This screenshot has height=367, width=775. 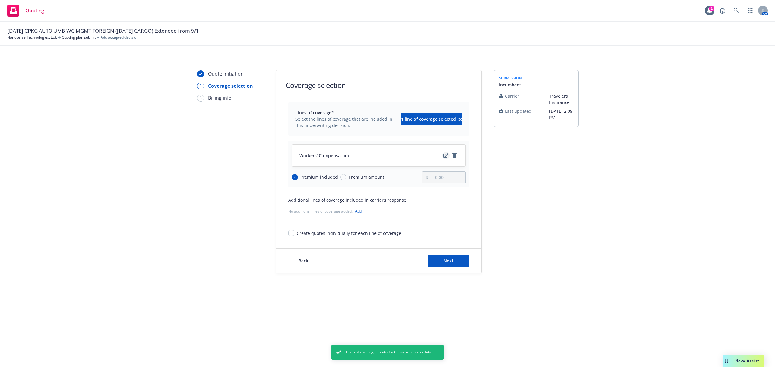 I want to click on svg: clear selection, so click(x=460, y=120).